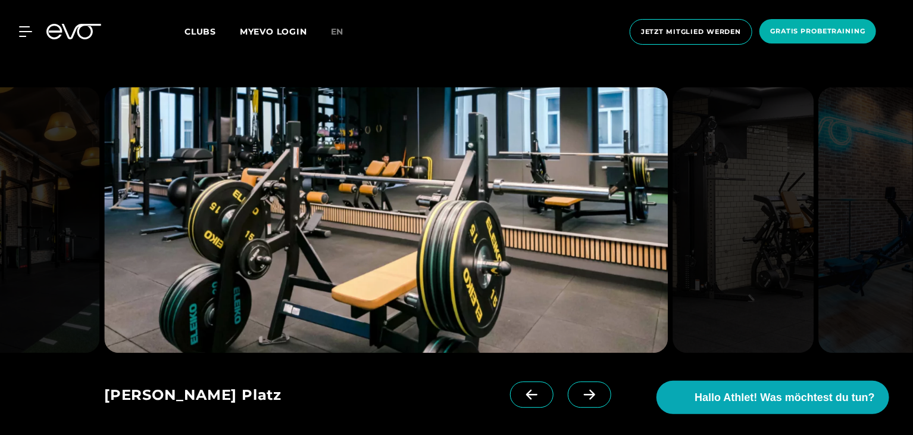  I want to click on span: Jetzt Mitglied werden, so click(691, 32).